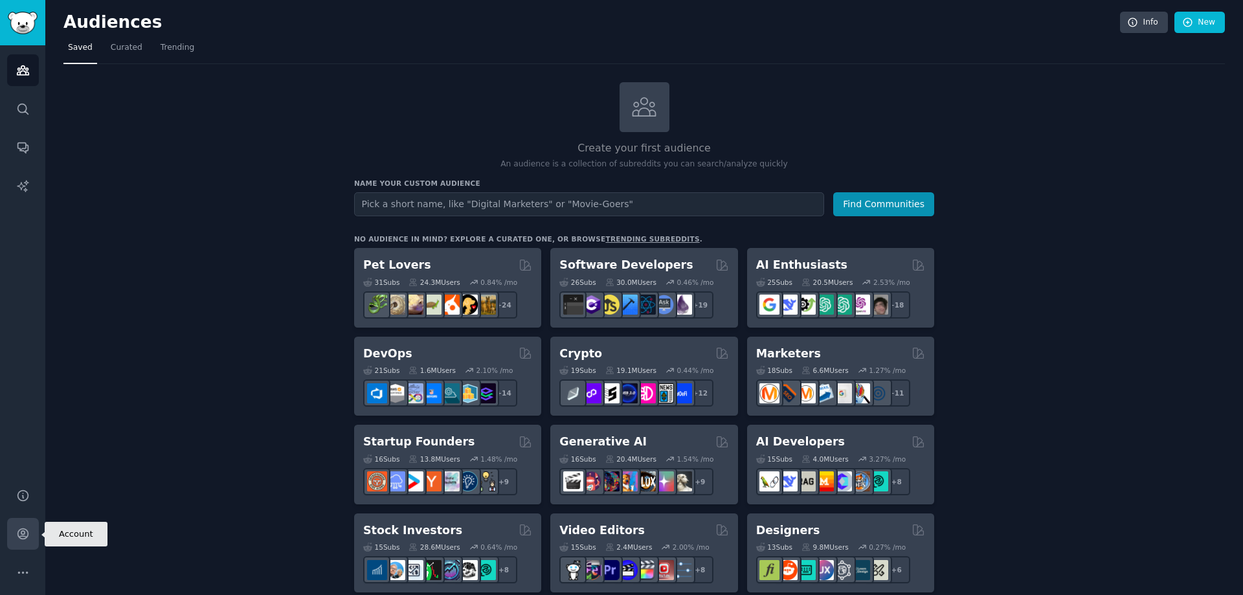 This screenshot has height=595, width=1243. What do you see at coordinates (825, 370) in the screenshot?
I see `div: 6.6M Users` at bounding box center [825, 370].